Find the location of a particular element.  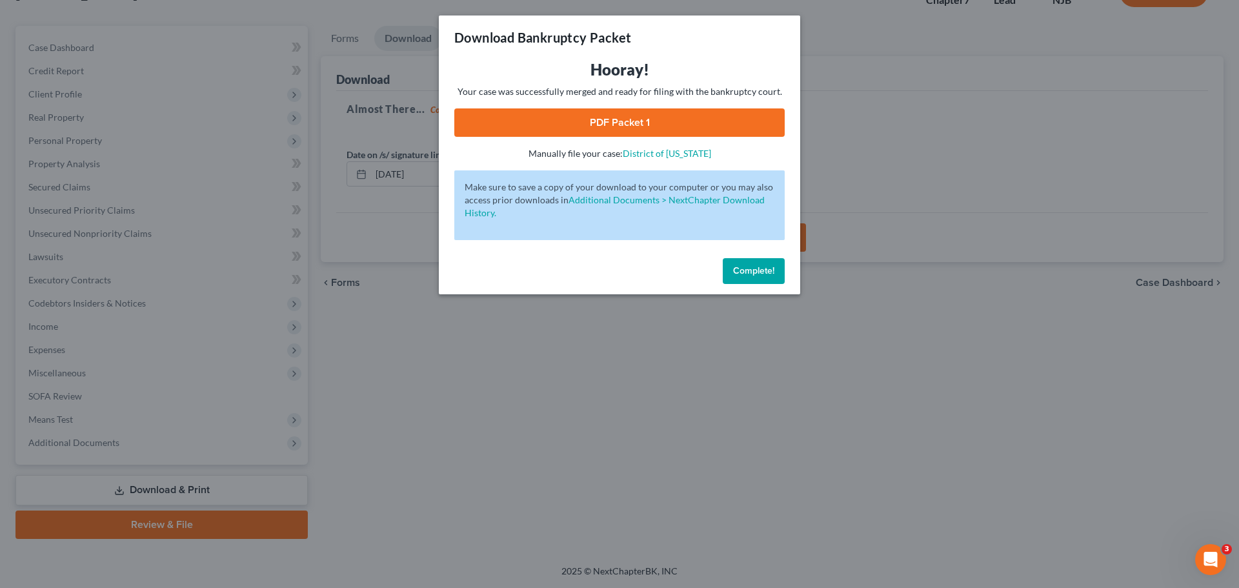

a: PDF Packet 1 is located at coordinates (619, 123).